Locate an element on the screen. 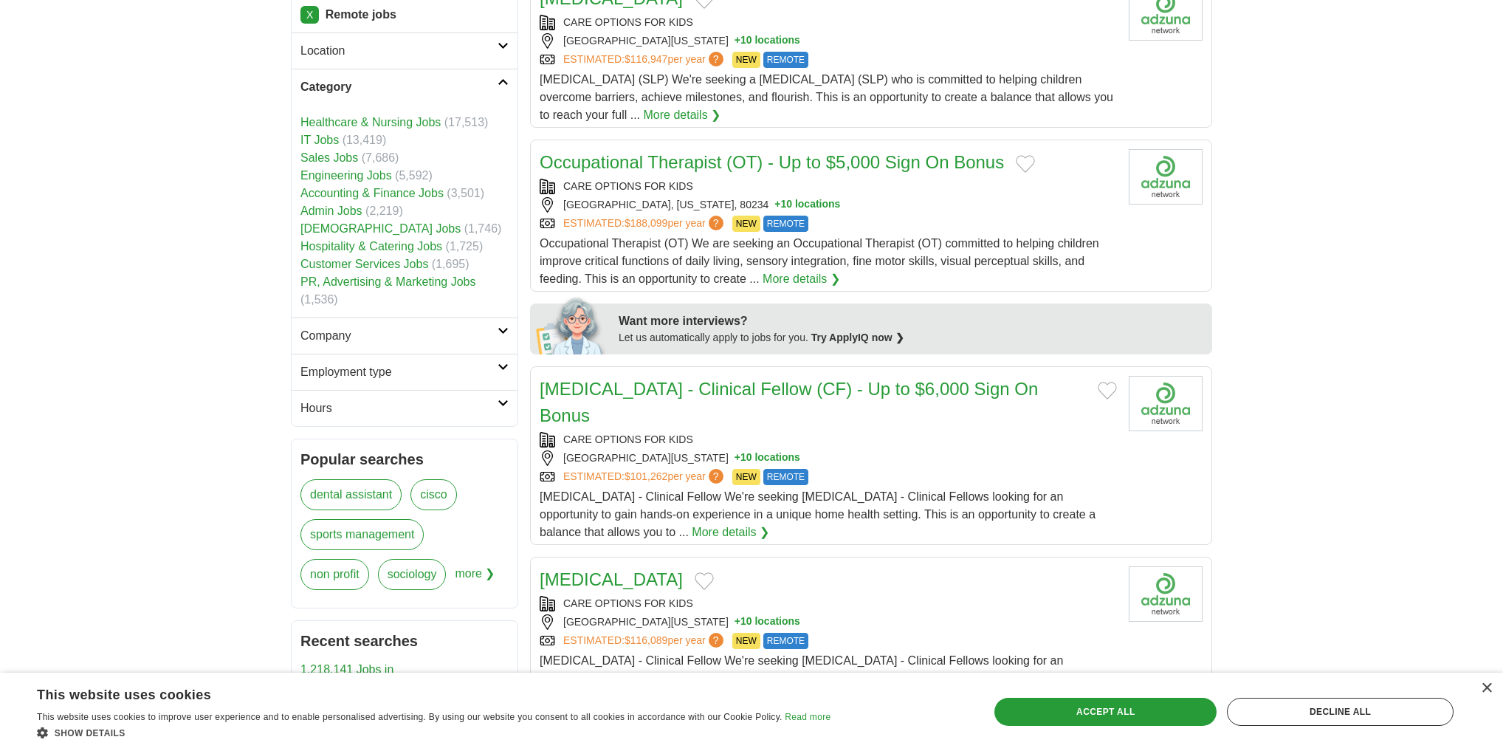 The height and width of the screenshot is (751, 1503). span: (17,513) is located at coordinates (467, 122).